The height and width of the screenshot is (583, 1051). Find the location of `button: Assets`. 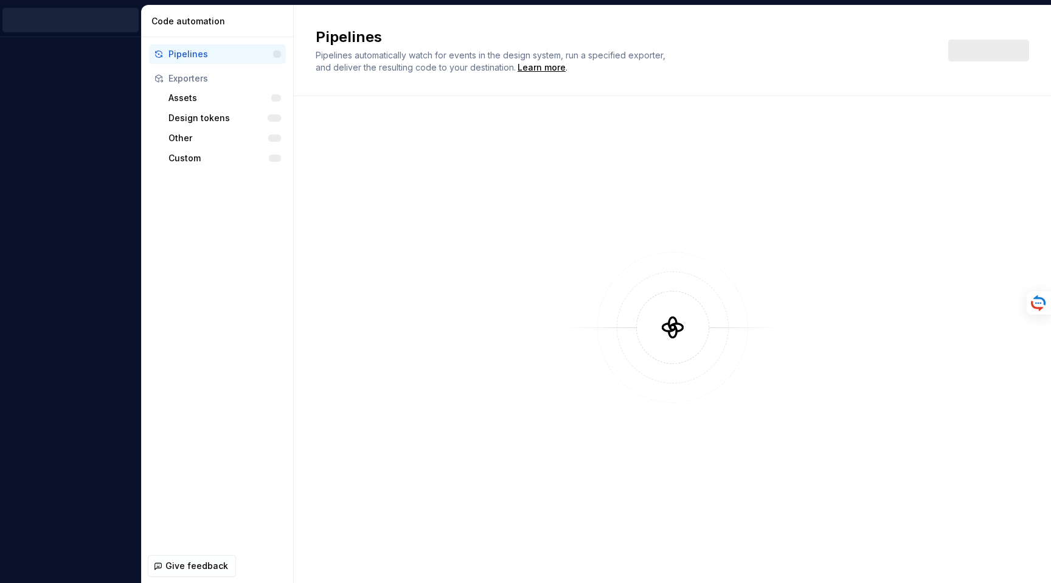

button: Assets is located at coordinates (224, 98).